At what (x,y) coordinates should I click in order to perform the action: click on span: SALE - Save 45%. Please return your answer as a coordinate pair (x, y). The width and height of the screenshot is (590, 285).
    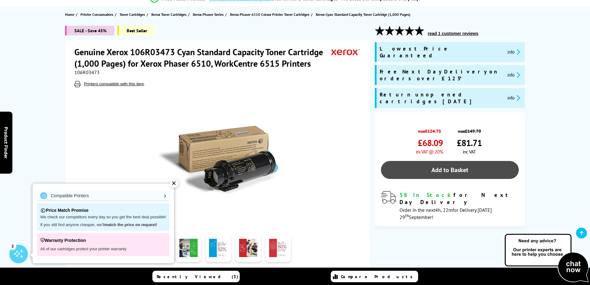
    Looking at the image, I should click on (90, 30).